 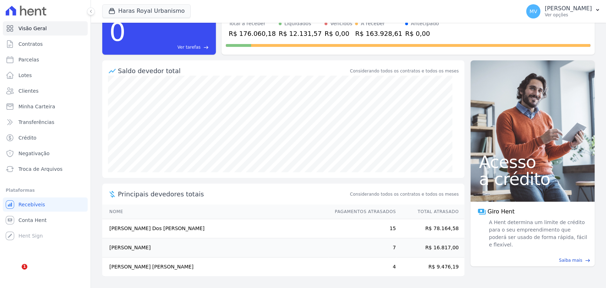 I want to click on td: 4, so click(x=362, y=267).